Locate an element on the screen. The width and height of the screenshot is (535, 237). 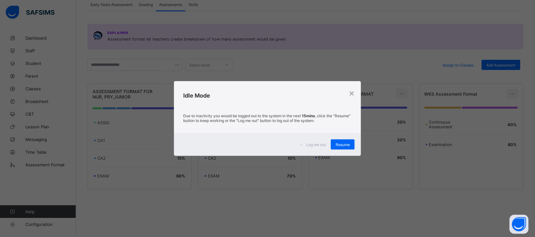
strong: 15mins is located at coordinates (309, 116).